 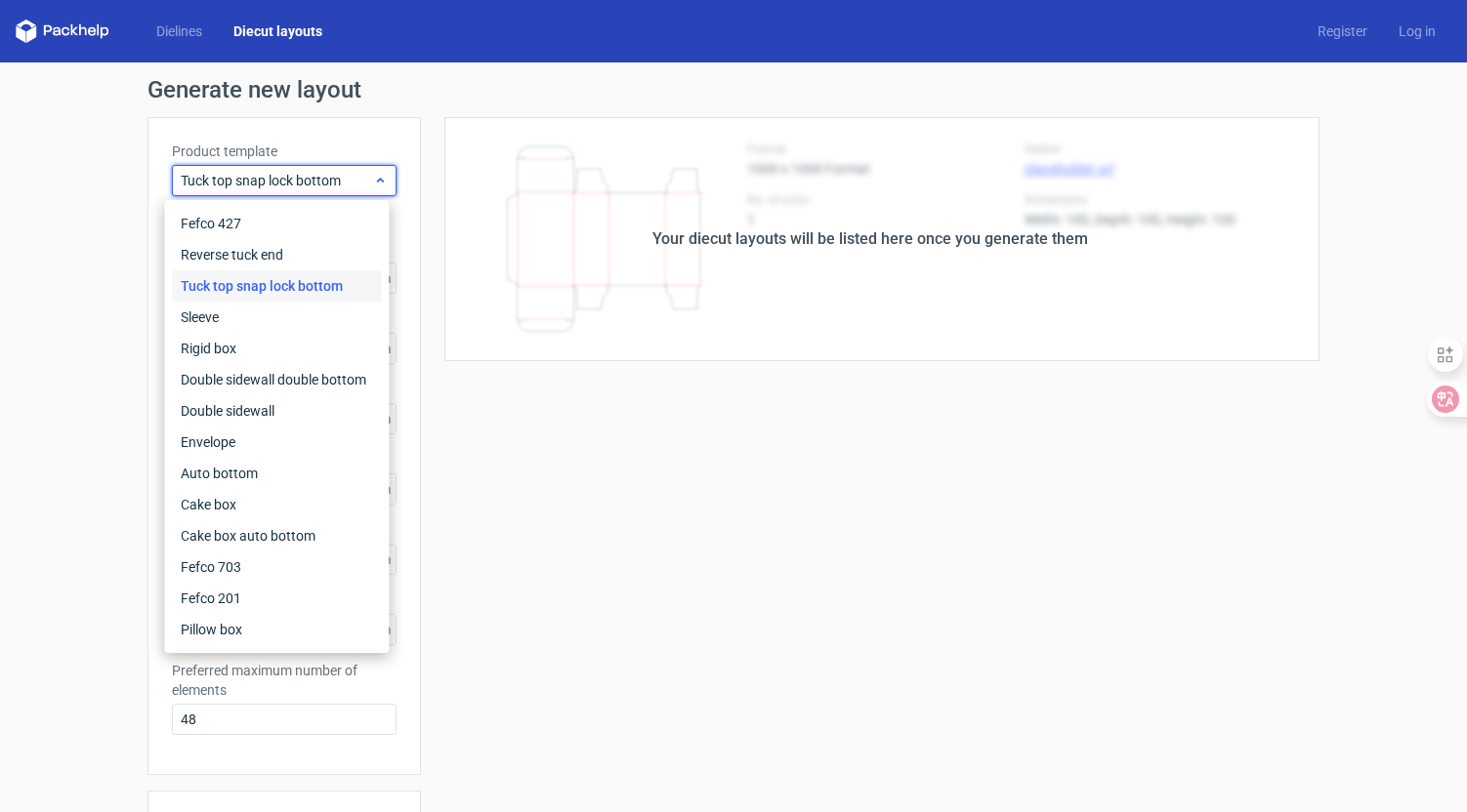 I want to click on div: Rigid box, so click(x=278, y=349).